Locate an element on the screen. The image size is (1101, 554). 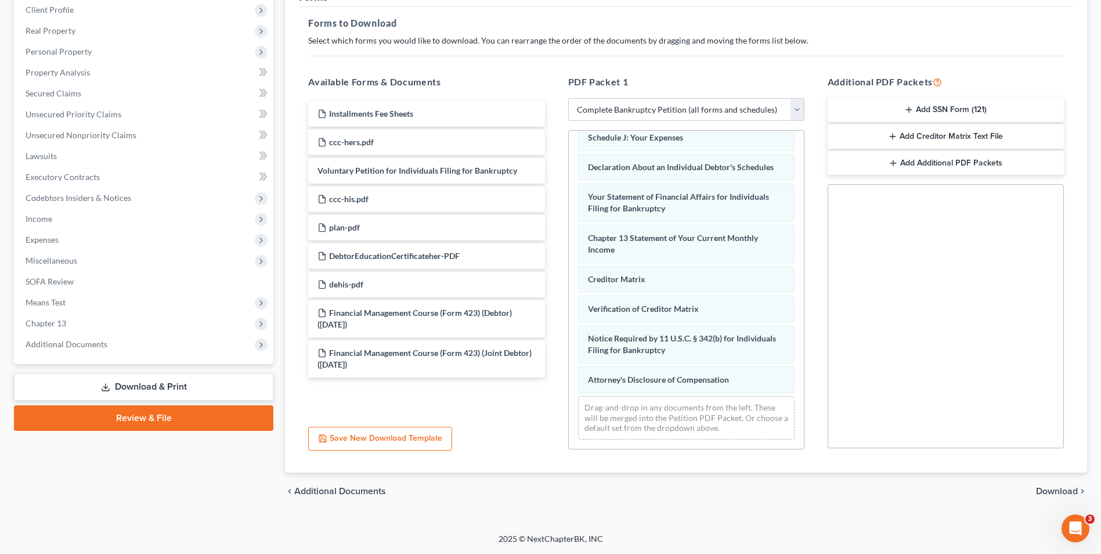
a: Property Analysis is located at coordinates (144, 73).